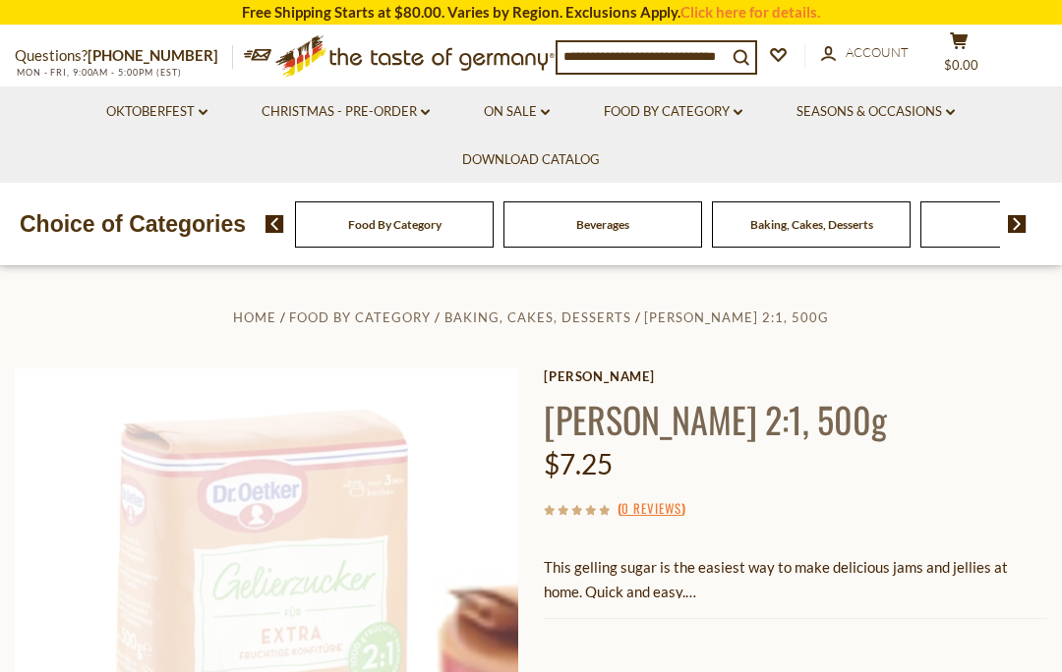 The image size is (1062, 672). Describe the element at coordinates (959, 56) in the screenshot. I see `button: $0.00` at that location.